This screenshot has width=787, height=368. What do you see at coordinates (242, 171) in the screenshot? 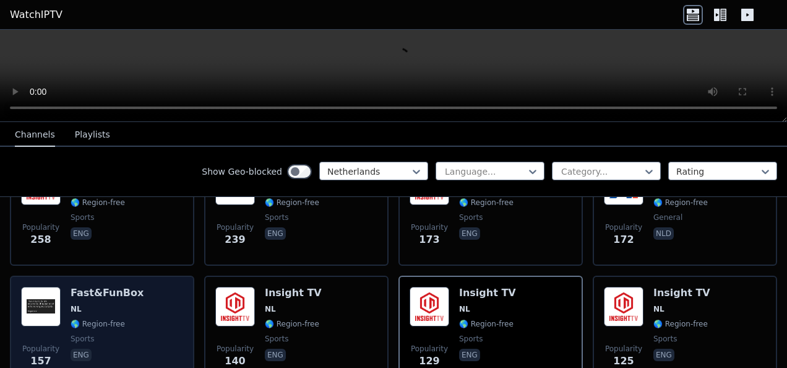
I see `label: Show Geo-blocked` at bounding box center [242, 171].